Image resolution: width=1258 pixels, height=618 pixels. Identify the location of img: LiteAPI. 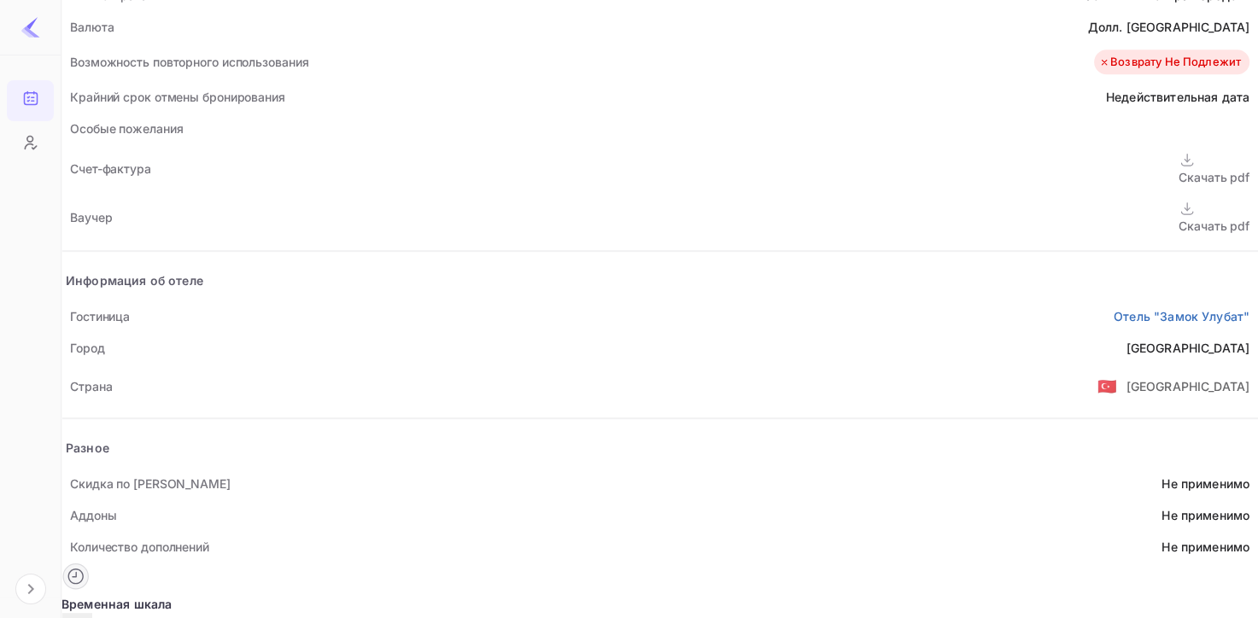
(31, 27).